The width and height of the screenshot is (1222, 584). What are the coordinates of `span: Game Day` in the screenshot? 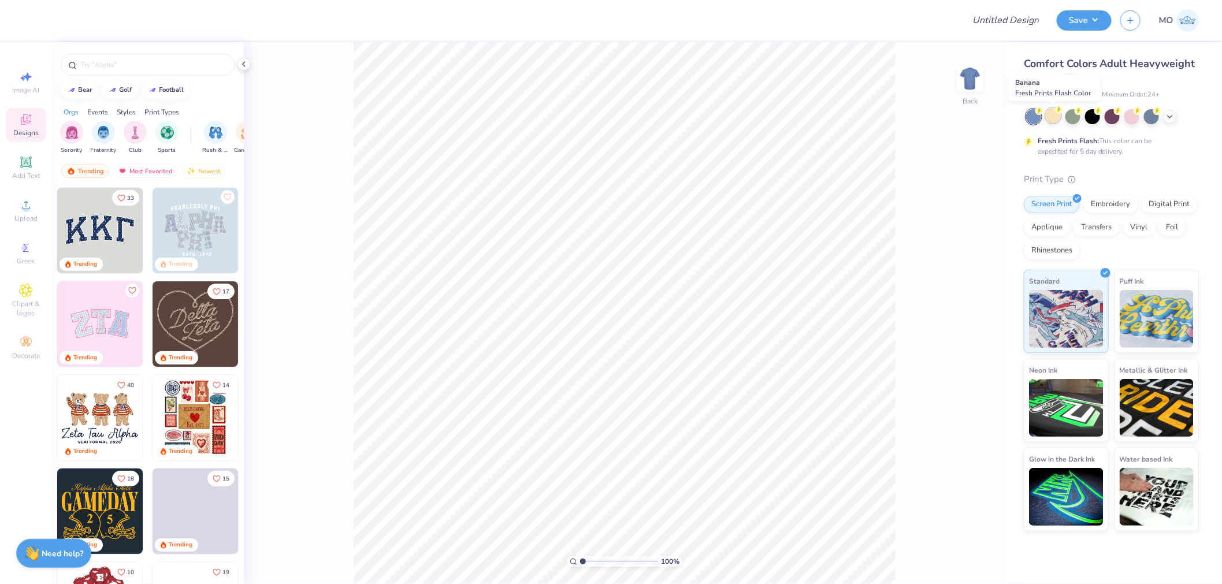 It's located at (247, 150).